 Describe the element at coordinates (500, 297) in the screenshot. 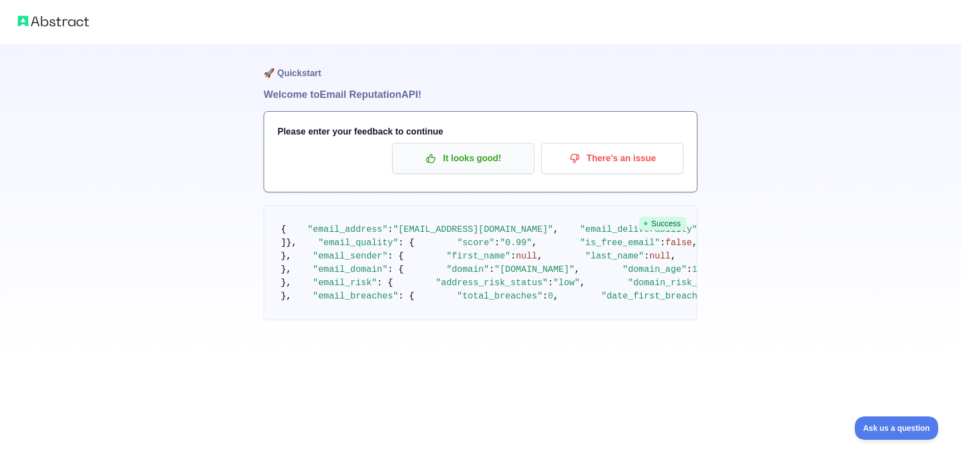

I see `span: "total_breaches"` at that location.